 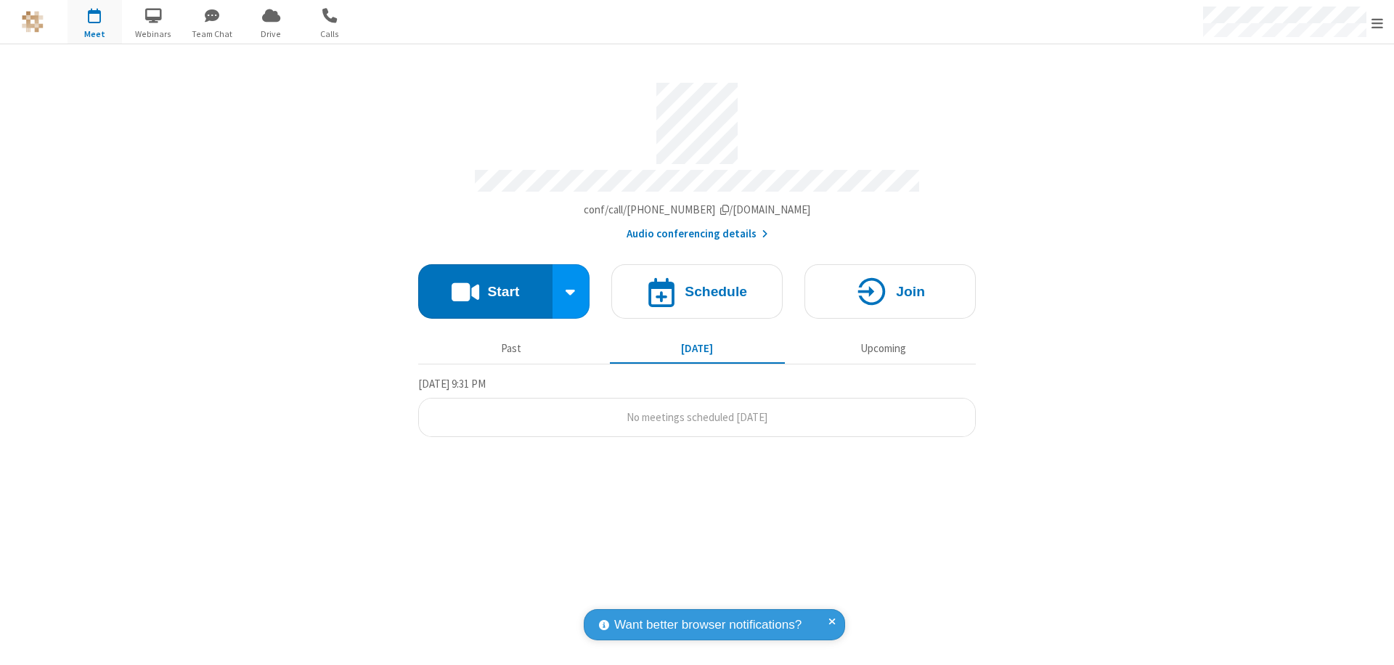 I want to click on span: Meet, so click(x=94, y=34).